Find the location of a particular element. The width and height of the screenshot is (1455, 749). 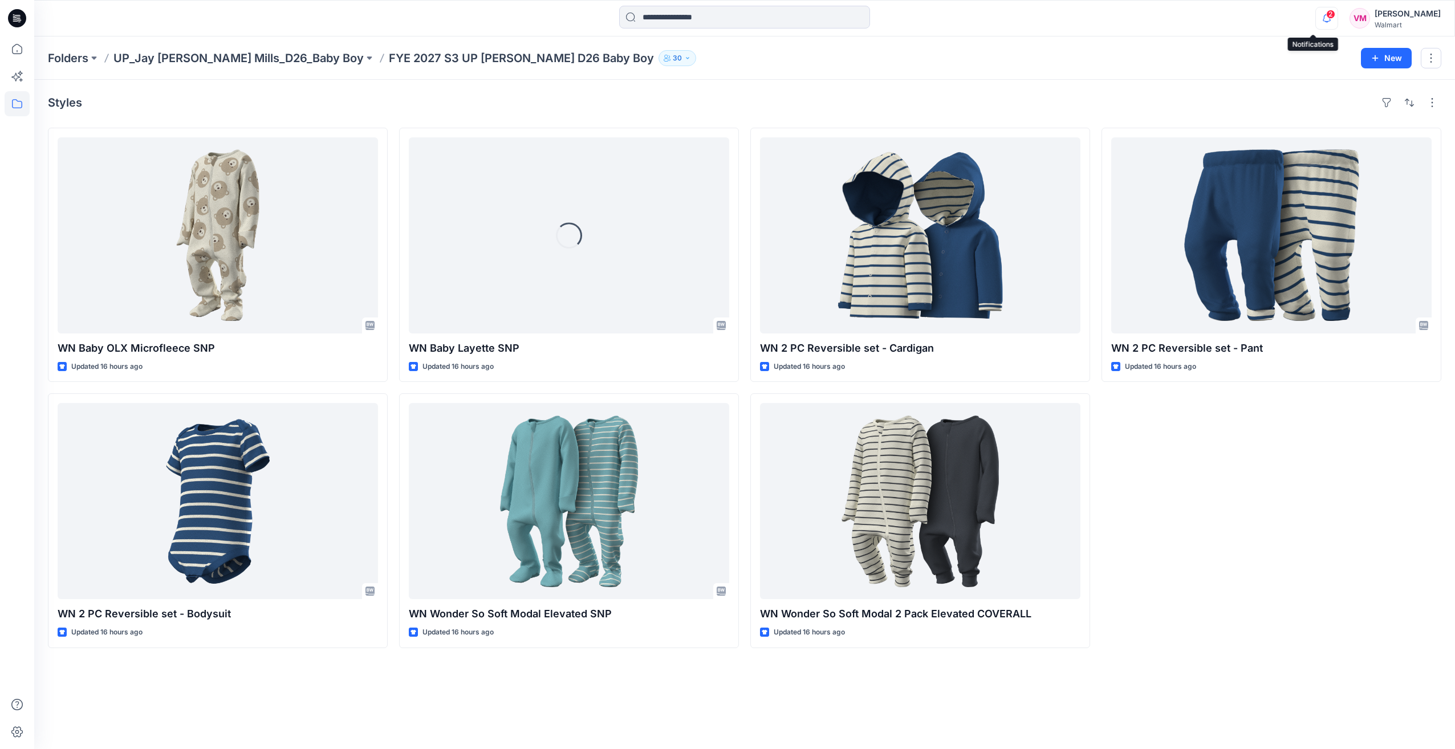

a: WN 2 PC Reversible set - Pant is located at coordinates (1271, 235).